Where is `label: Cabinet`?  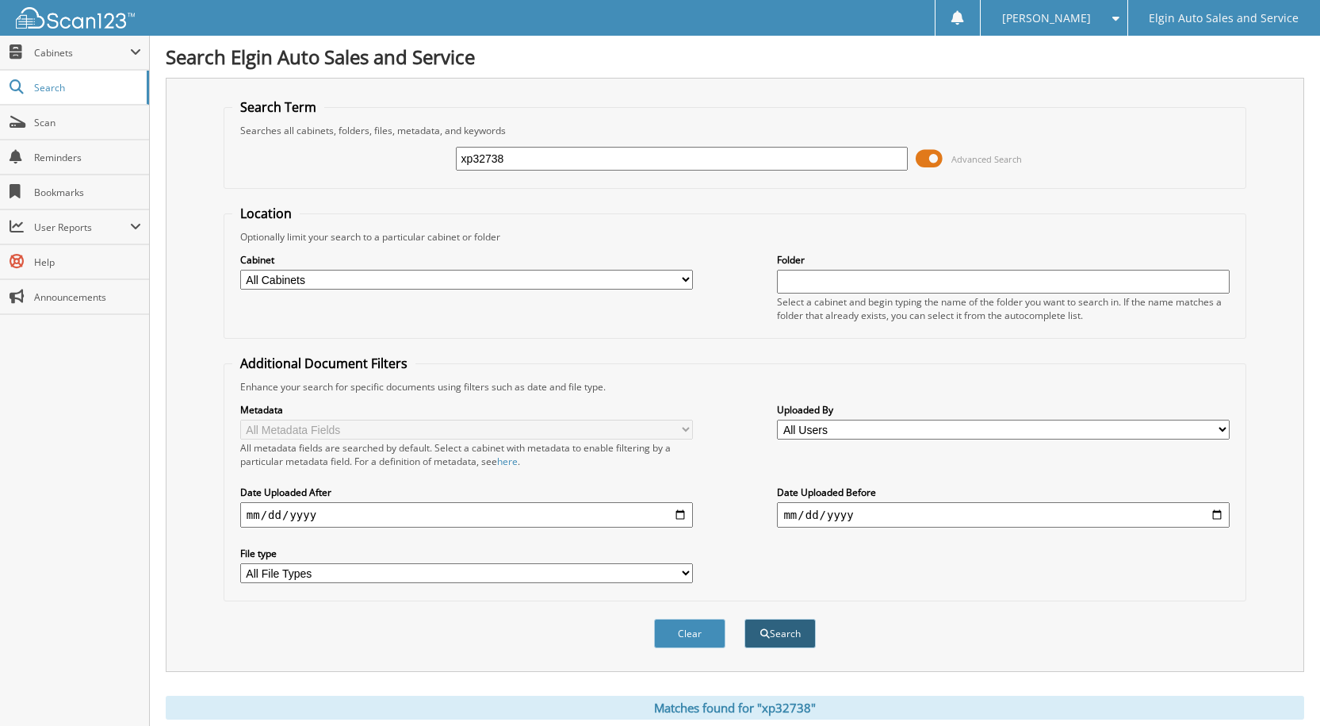 label: Cabinet is located at coordinates (466, 259).